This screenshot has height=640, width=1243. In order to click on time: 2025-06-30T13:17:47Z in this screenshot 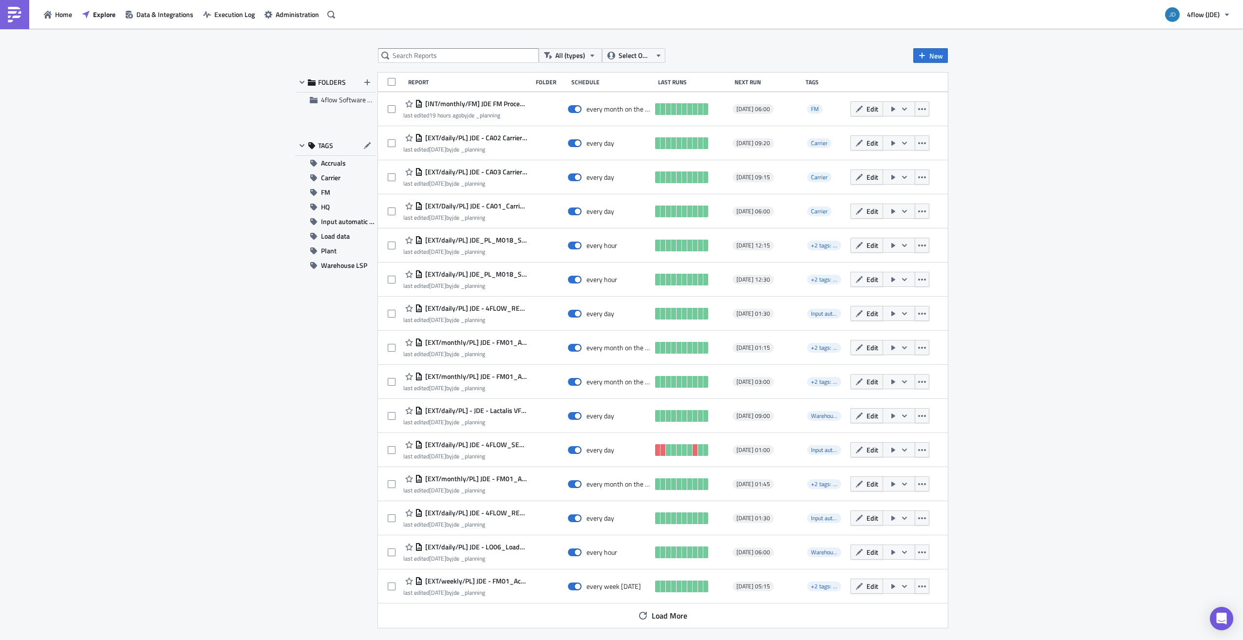, I will do `click(437, 149)`.